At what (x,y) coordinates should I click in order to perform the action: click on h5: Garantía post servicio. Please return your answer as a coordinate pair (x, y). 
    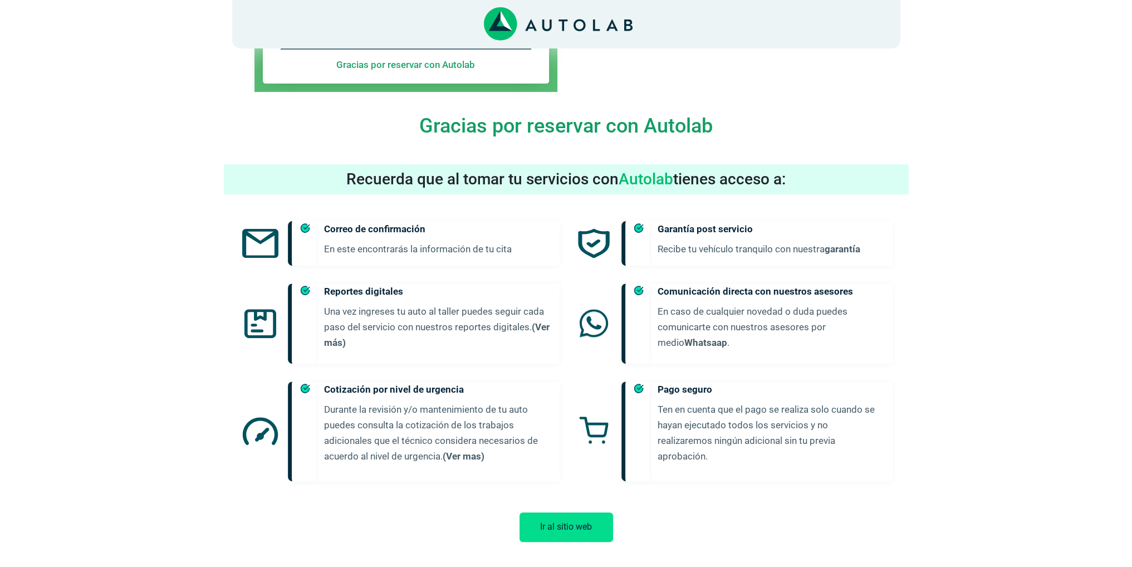
    Looking at the image, I should click on (771, 229).